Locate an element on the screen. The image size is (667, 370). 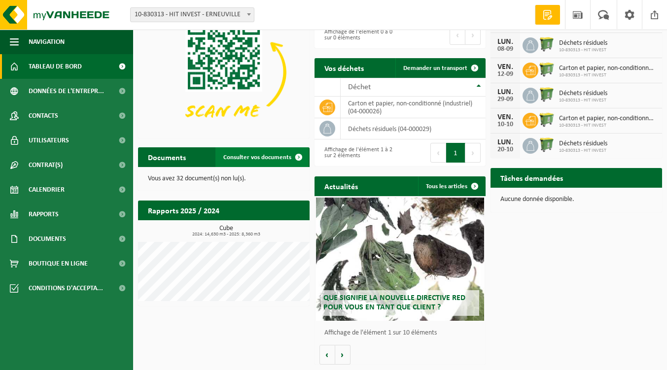
h2: Vos déchets is located at coordinates (344, 68).